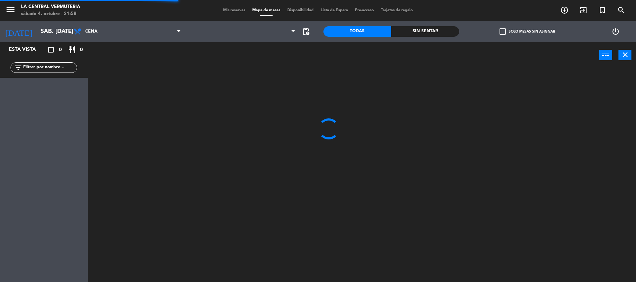 This screenshot has height=282, width=636. What do you see at coordinates (502, 32) in the screenshot?
I see `span: check_box_outline_blank` at bounding box center [502, 32].